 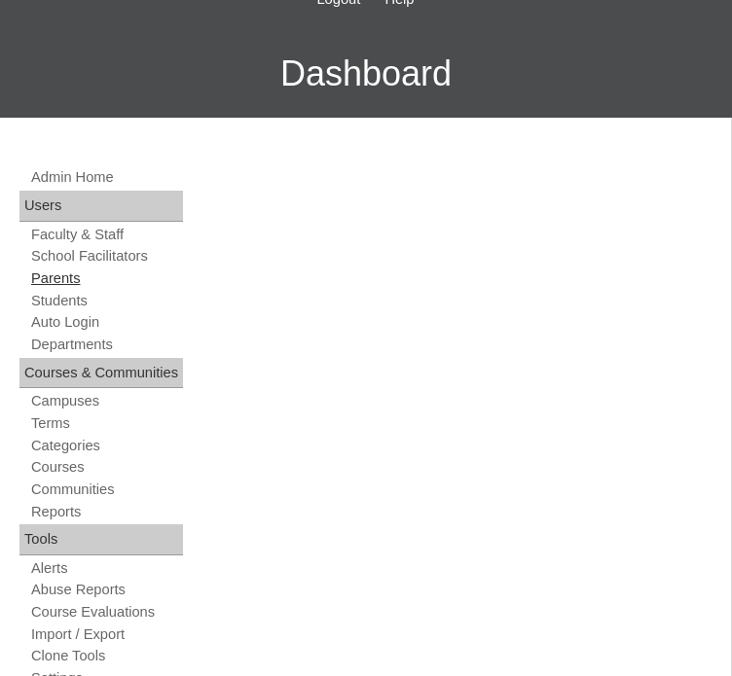 What do you see at coordinates (106, 512) in the screenshot?
I see `a: Reports` at bounding box center [106, 512].